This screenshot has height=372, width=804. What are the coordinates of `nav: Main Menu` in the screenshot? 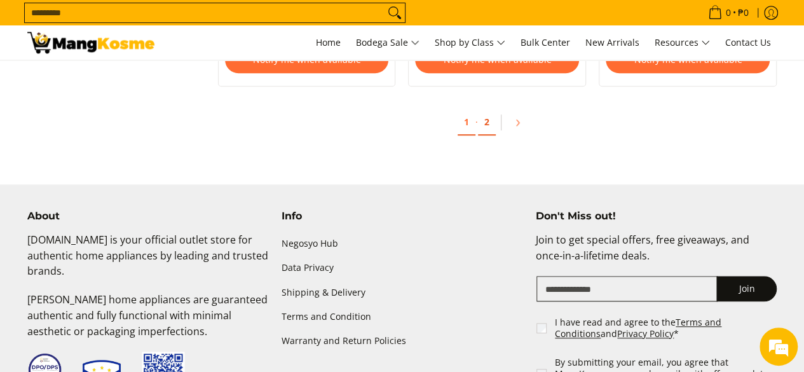 It's located at (472, 43).